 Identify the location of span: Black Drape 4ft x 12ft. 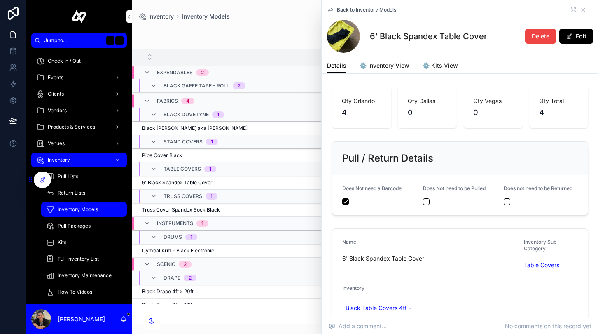
(167, 305).